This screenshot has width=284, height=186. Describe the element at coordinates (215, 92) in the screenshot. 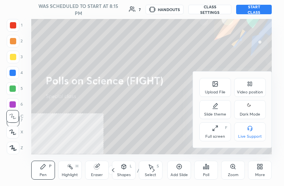

I see `div: Upload File` at that location.